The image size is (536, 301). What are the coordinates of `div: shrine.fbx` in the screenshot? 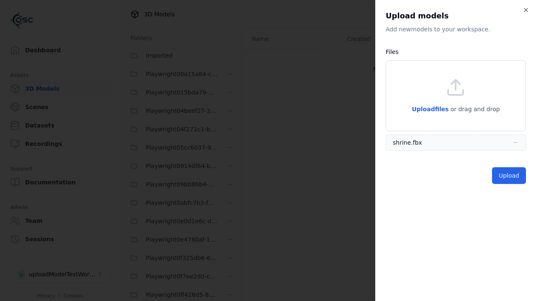 It's located at (407, 143).